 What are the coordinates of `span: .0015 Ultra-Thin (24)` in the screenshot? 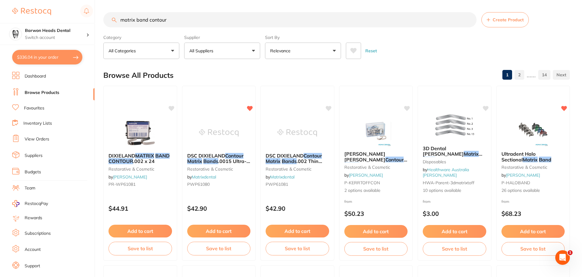 It's located at (219, 164).